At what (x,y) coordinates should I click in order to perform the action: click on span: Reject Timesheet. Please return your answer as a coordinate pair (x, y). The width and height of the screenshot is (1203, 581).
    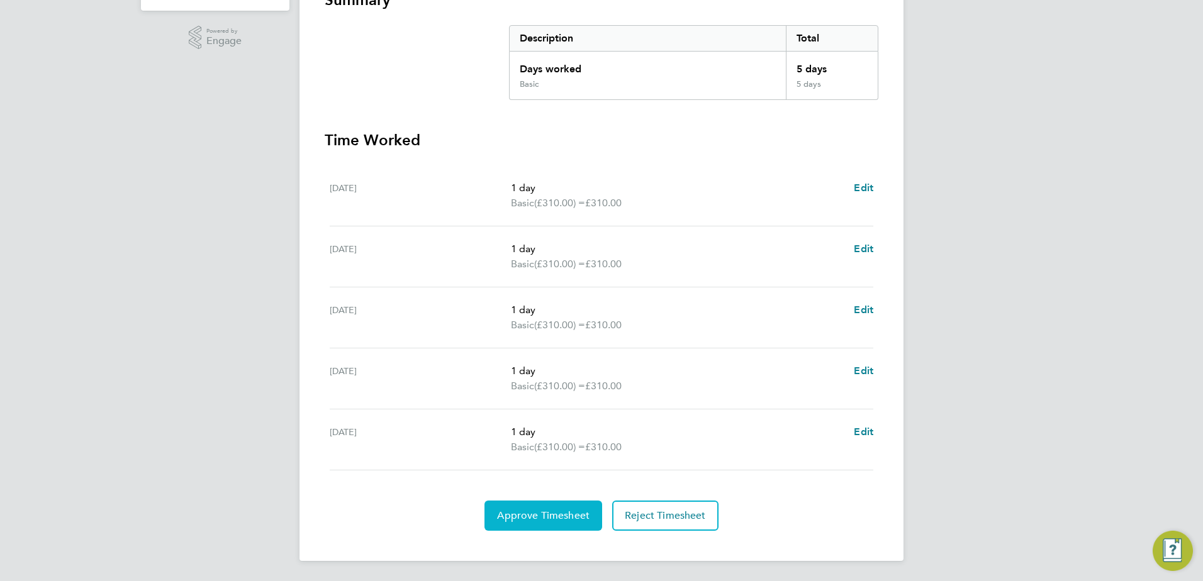
    Looking at the image, I should click on (665, 516).